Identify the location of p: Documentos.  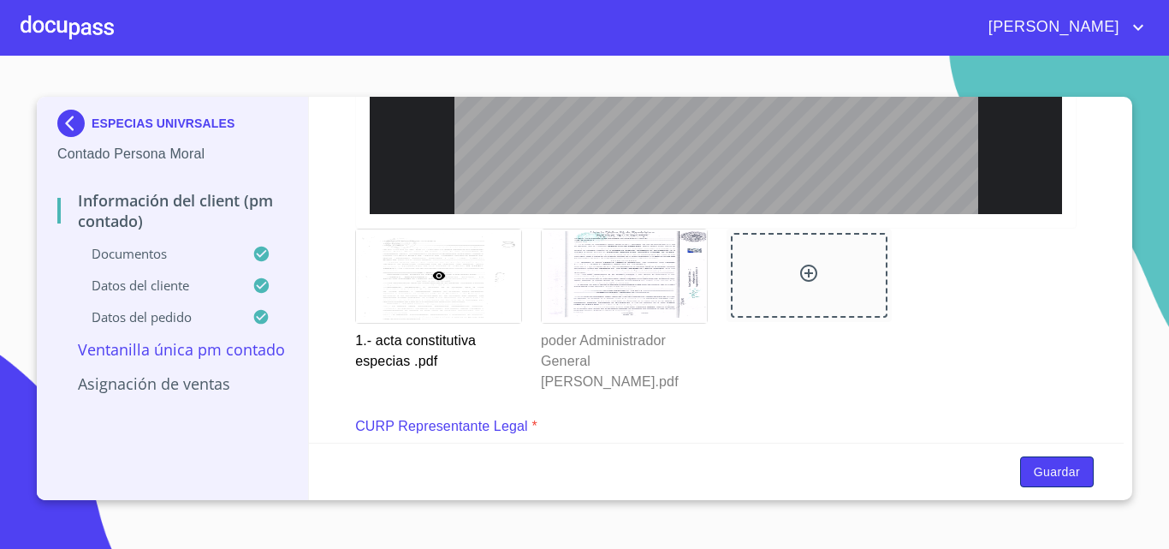
(155, 253).